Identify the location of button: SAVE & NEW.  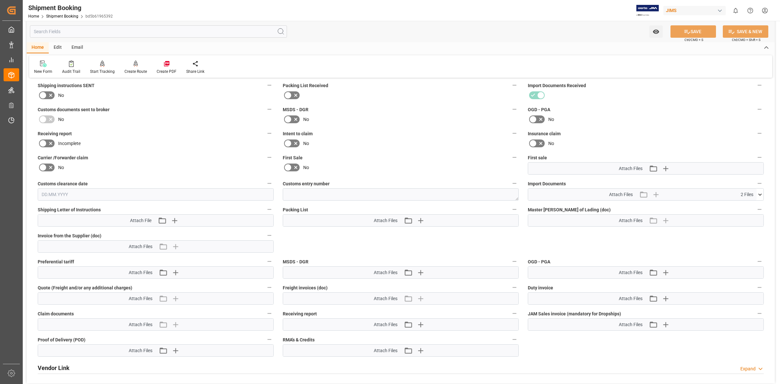
(745, 32).